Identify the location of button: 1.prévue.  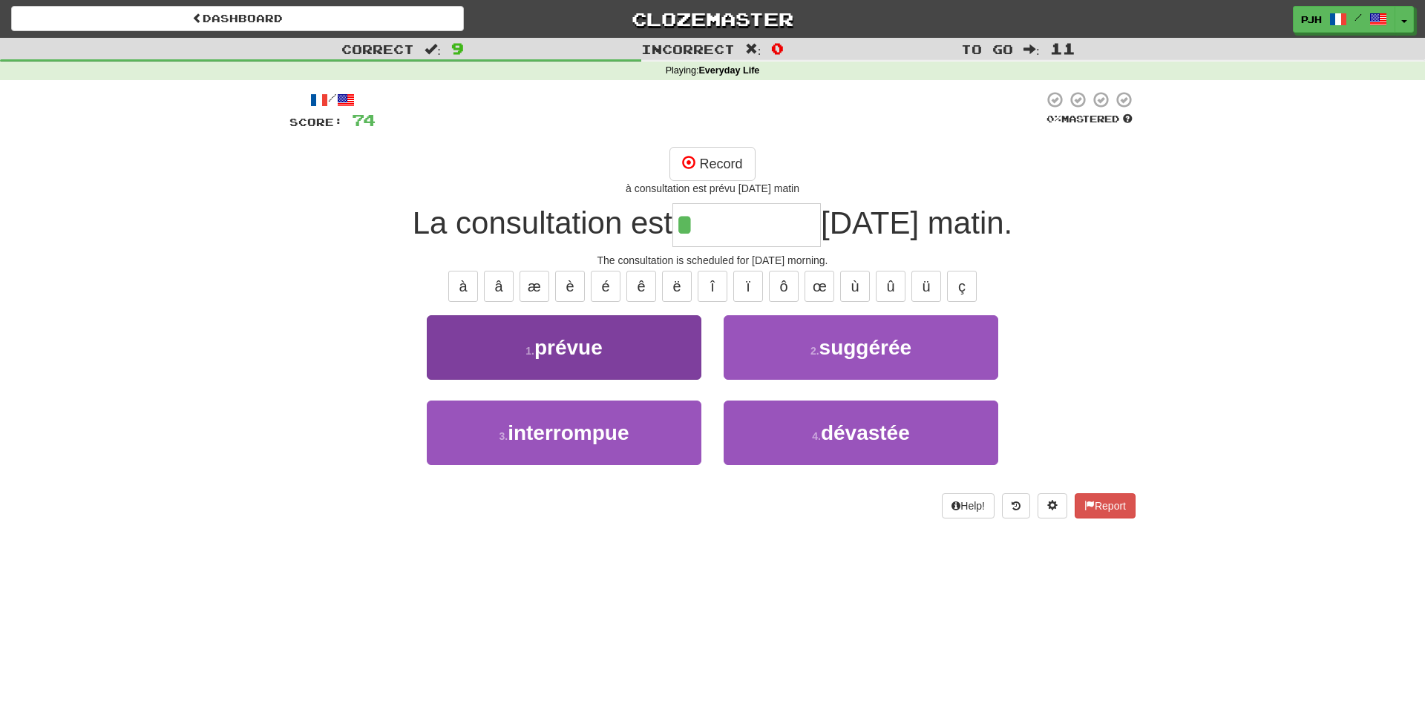
(564, 347).